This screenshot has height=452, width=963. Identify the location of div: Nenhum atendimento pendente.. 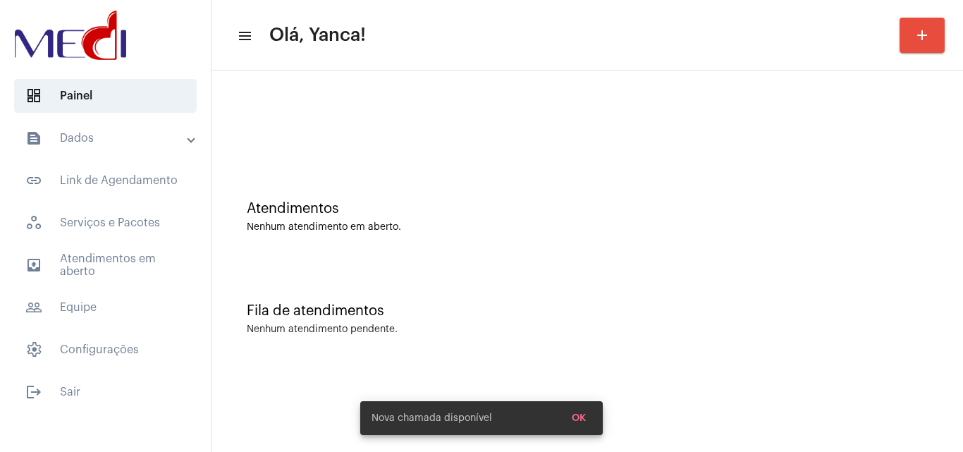
(322, 329).